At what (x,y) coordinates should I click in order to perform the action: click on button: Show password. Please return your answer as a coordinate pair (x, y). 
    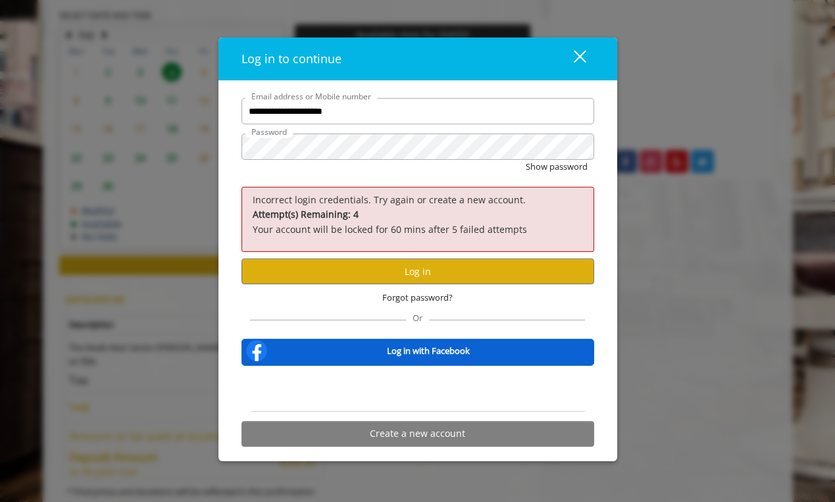
    Looking at the image, I should click on (556, 166).